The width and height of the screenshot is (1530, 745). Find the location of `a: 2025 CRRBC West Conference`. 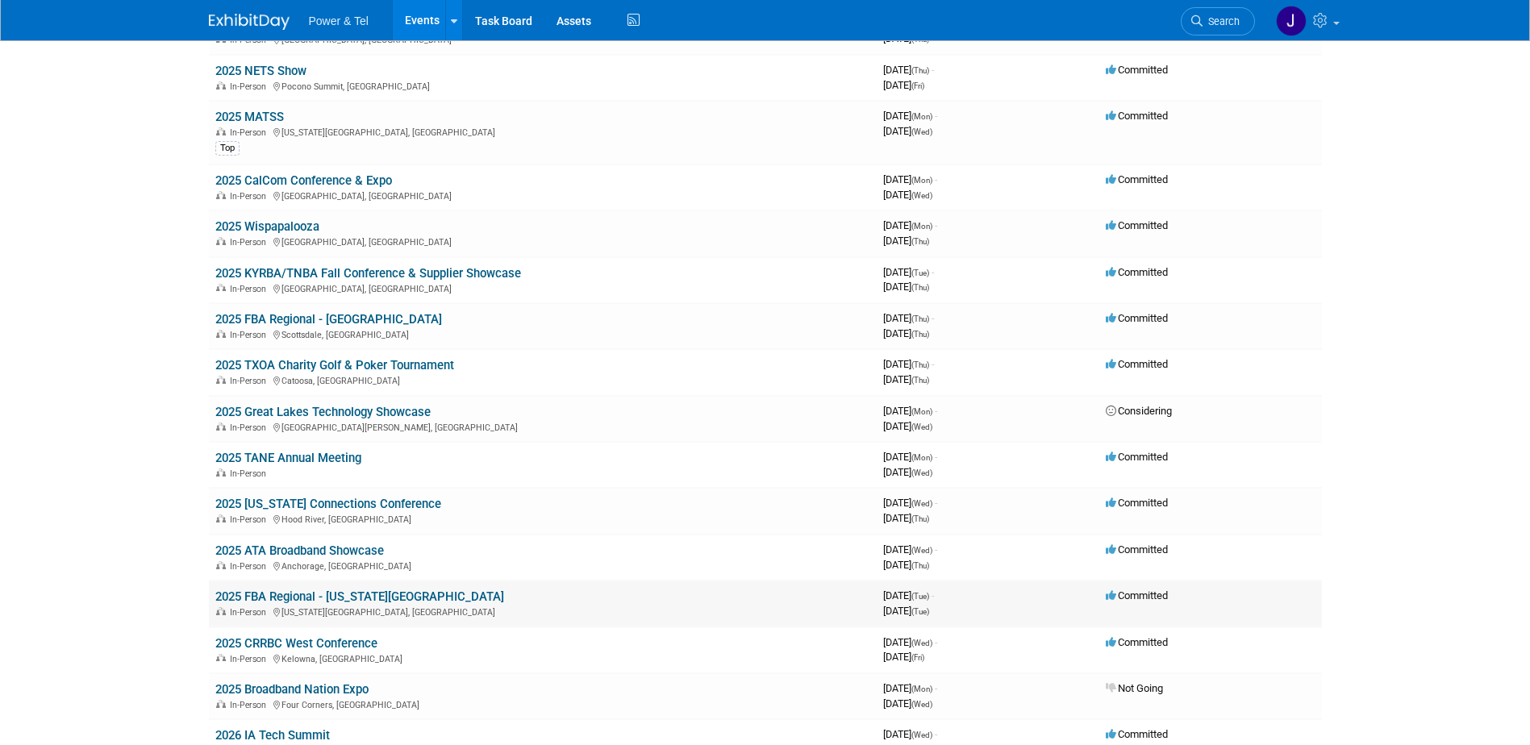

a: 2025 CRRBC West Conference is located at coordinates (296, 644).